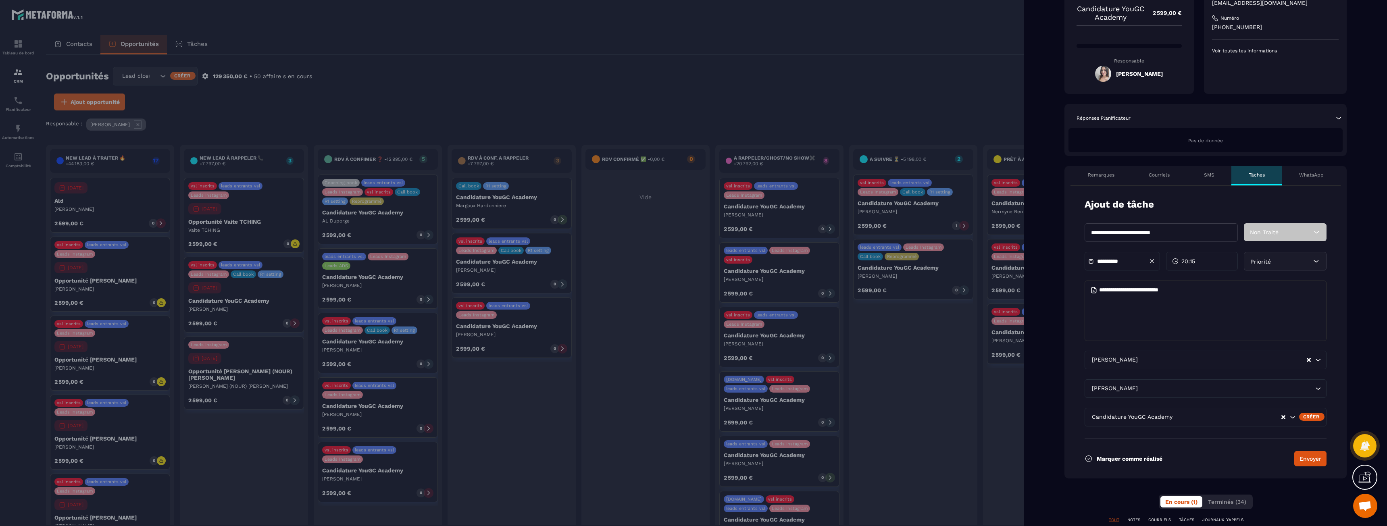 Image resolution: width=1387 pixels, height=526 pixels. What do you see at coordinates (1159, 175) in the screenshot?
I see `p: Courriels` at bounding box center [1159, 175].